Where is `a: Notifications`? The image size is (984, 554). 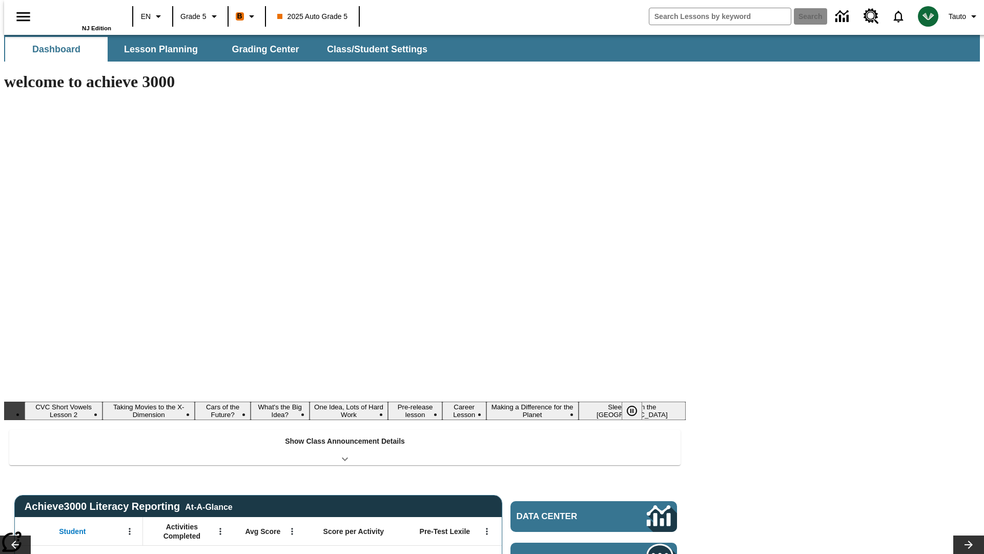 a: Notifications is located at coordinates (899, 16).